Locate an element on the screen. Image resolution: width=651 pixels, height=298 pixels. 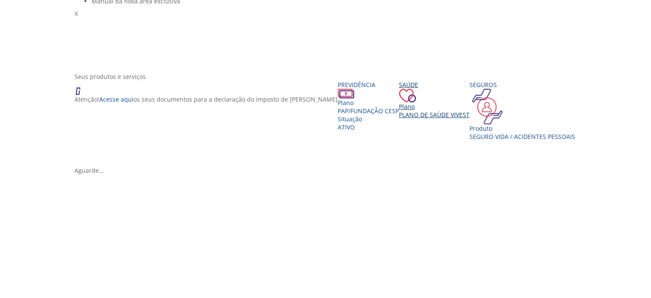
section: <span lang="en" dir="ltr">ProdutosCard</span> is located at coordinates (329, 123).